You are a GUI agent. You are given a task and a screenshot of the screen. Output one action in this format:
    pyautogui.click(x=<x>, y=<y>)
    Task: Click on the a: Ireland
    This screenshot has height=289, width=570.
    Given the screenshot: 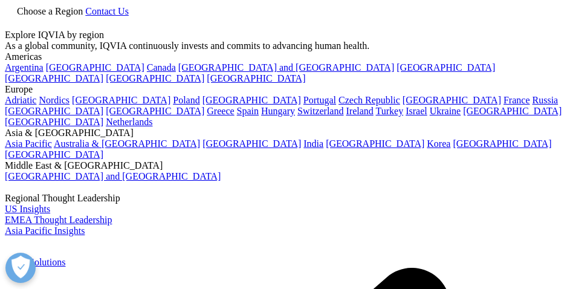 What is the action you would take?
    pyautogui.click(x=359, y=111)
    